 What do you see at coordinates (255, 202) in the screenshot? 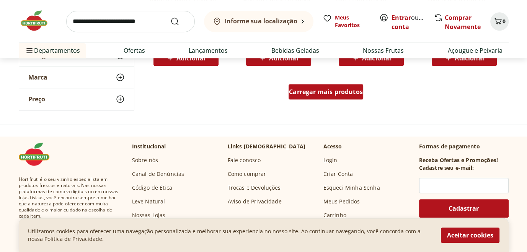
I see `a: Aviso de Privacidade` at bounding box center [255, 202].